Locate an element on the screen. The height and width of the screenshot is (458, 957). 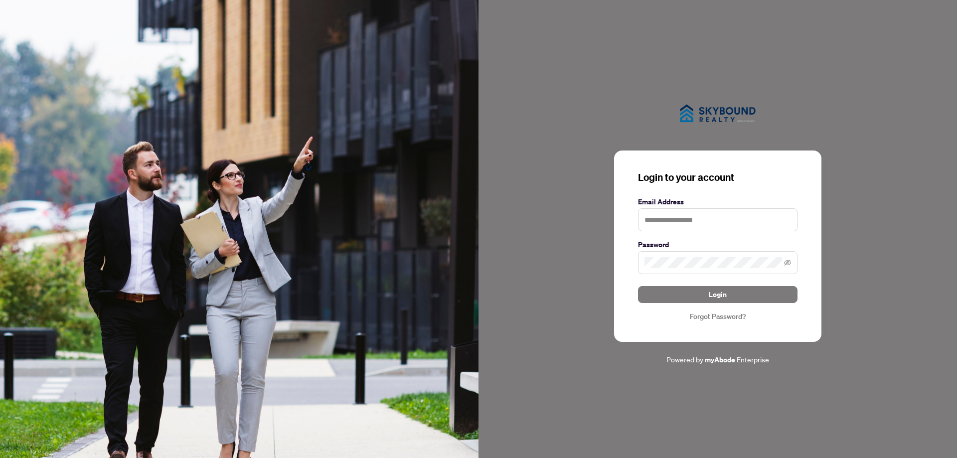
label: Password is located at coordinates (718, 245).